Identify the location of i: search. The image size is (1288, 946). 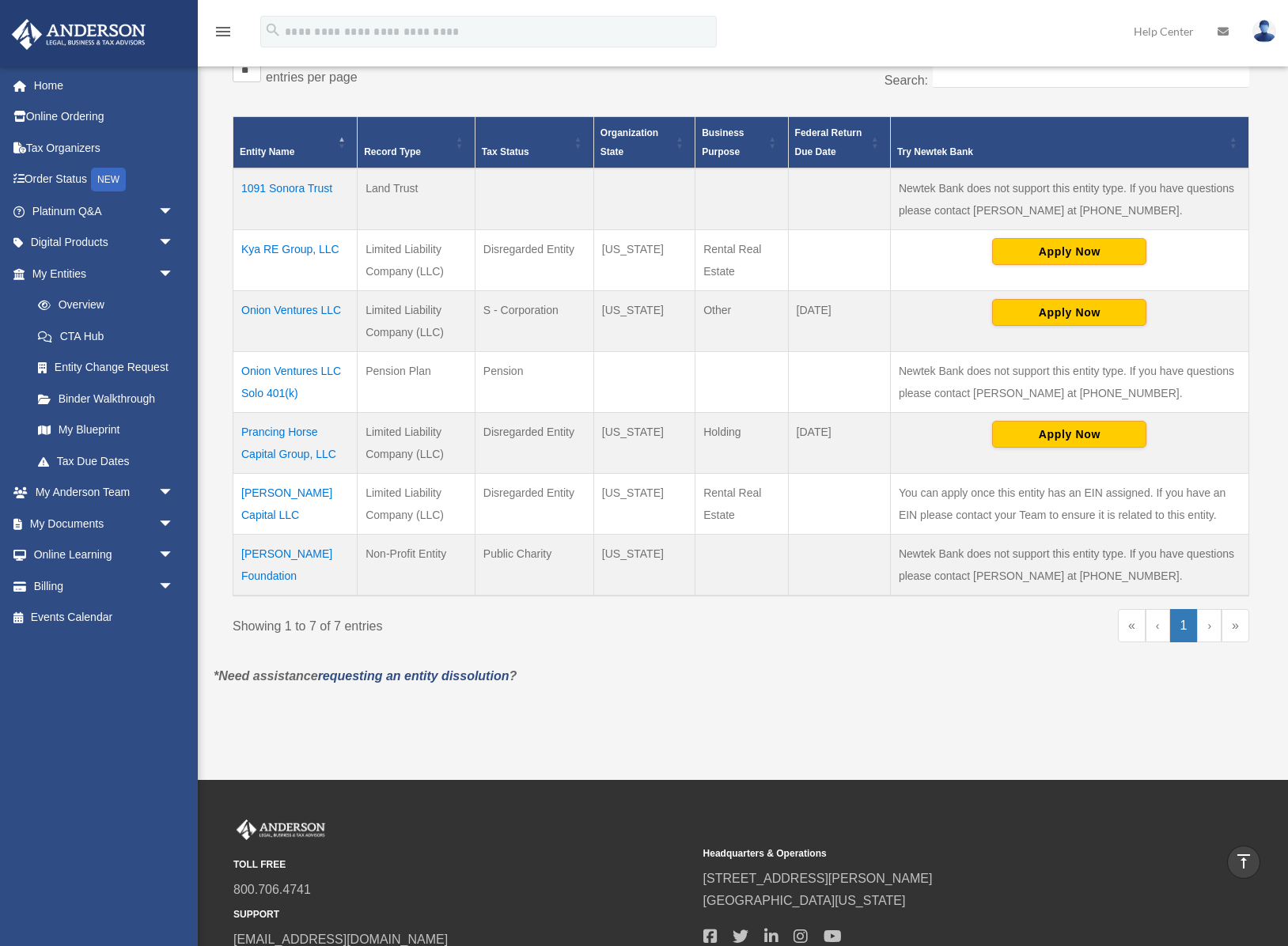
(273, 30).